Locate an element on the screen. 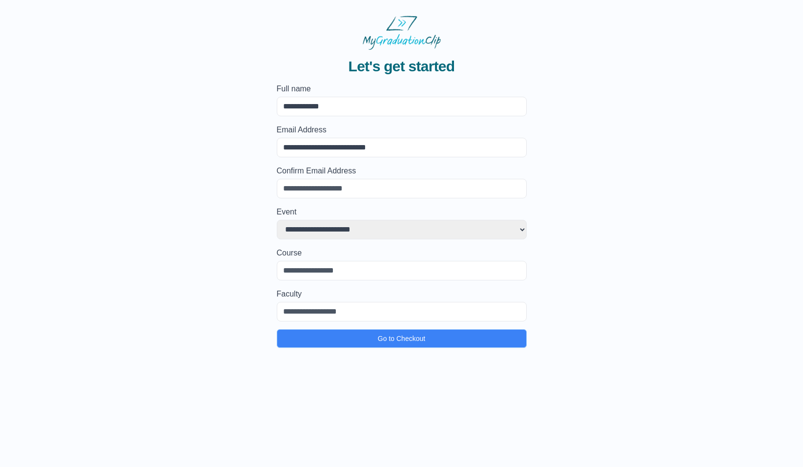 Image resolution: width=803 pixels, height=467 pixels. label: Email Address is located at coordinates (402, 130).